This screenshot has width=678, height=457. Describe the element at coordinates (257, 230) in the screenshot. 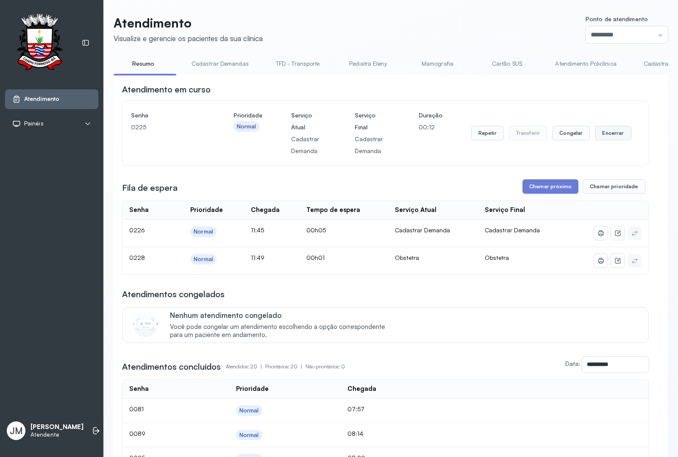

I see `span: 11:45` at that location.